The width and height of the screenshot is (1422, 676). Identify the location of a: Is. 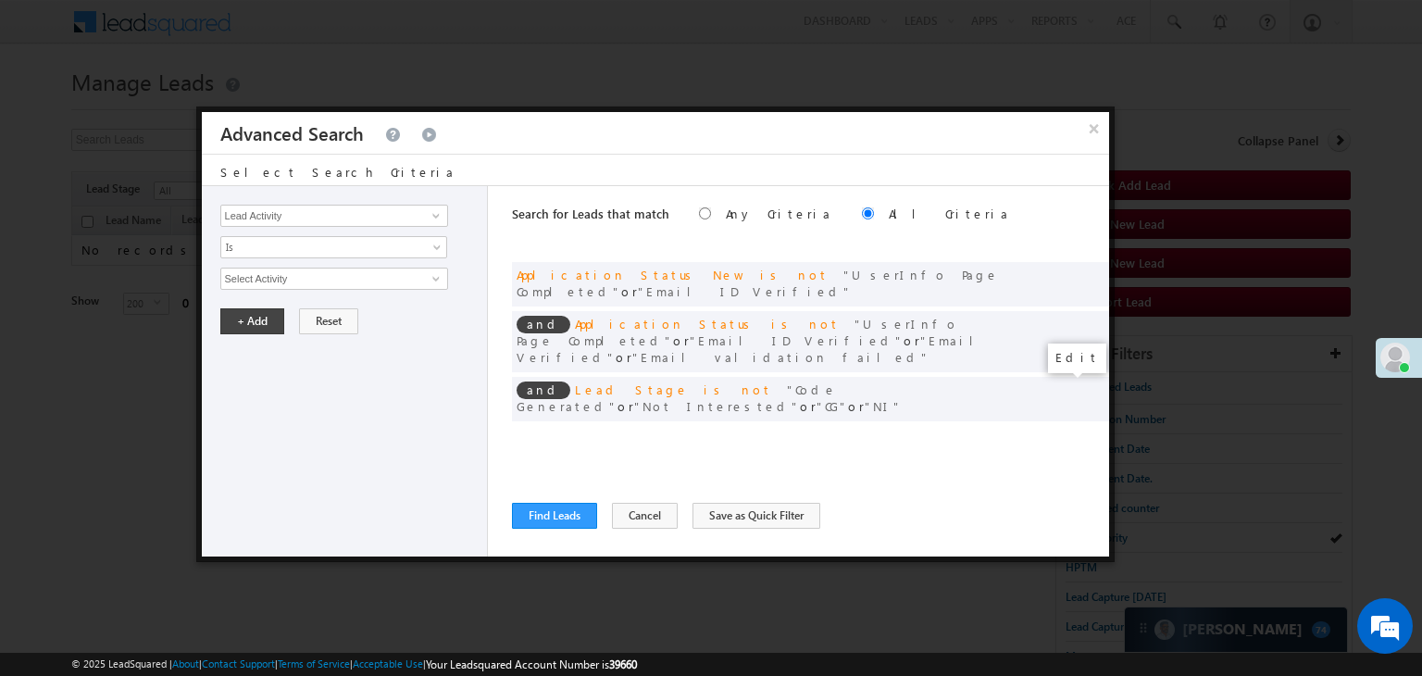
(333, 247).